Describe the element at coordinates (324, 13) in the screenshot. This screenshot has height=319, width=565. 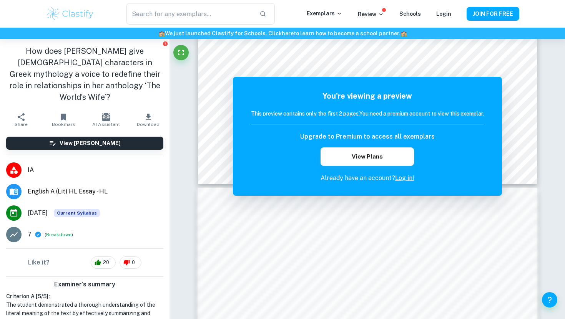
I see `p: Exemplars` at that location.